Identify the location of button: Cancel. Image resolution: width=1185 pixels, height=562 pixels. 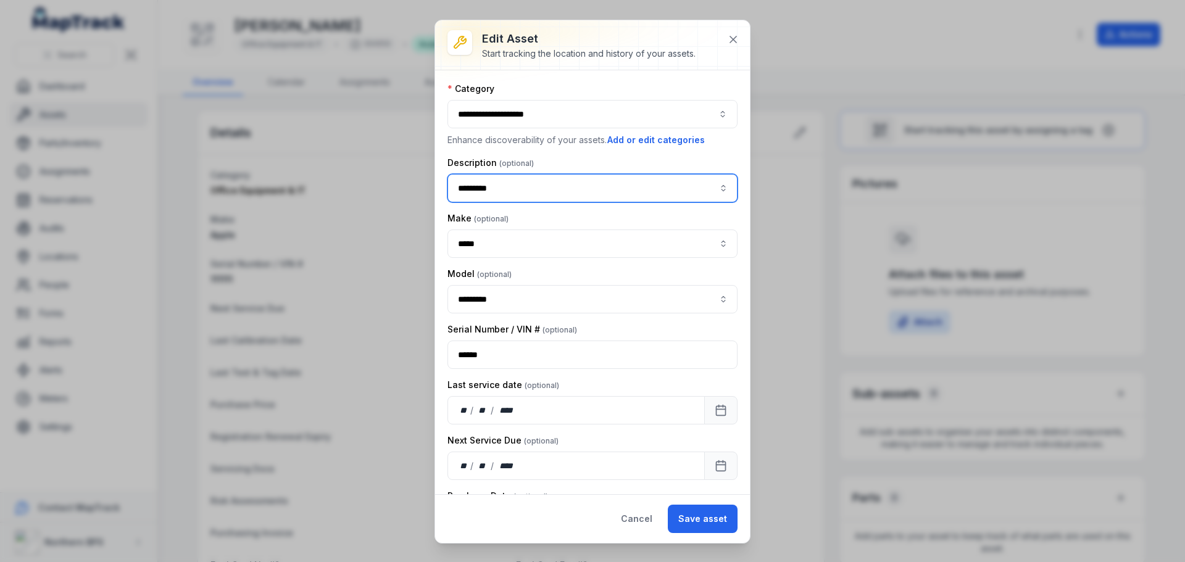
(636, 519).